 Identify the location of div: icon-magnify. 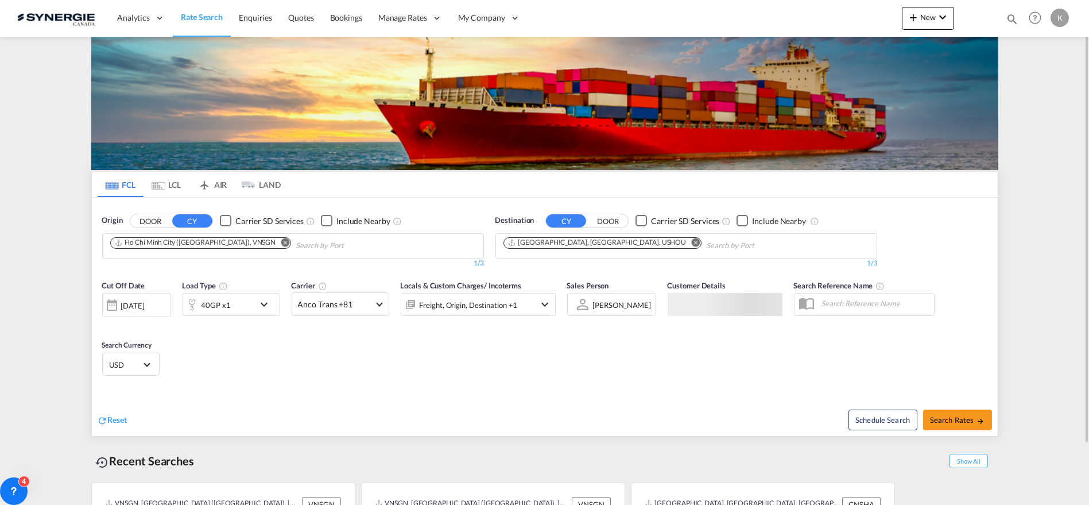
(1012, 21).